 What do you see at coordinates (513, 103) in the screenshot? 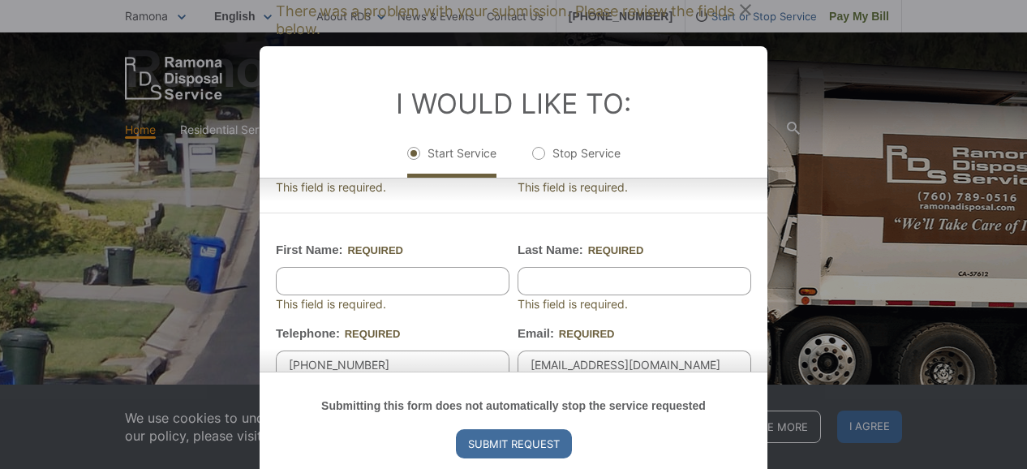
I see `label: I Would Like To:` at bounding box center [513, 103].